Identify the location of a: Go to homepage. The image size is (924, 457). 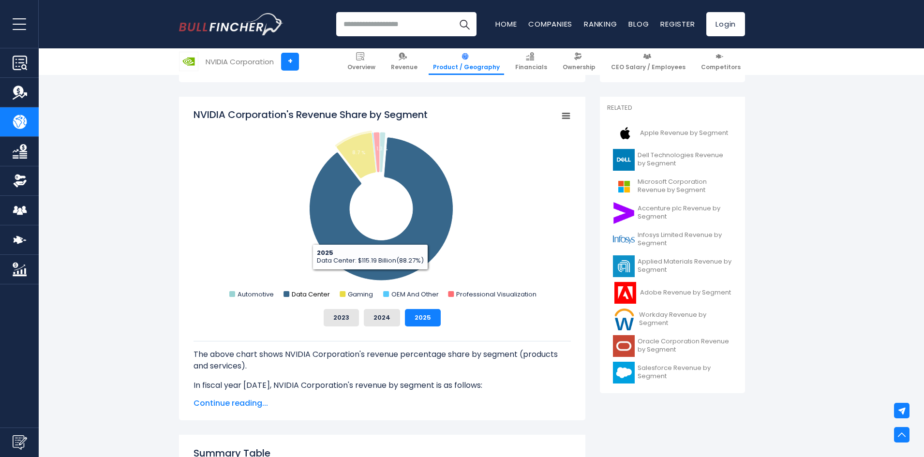
(231, 24).